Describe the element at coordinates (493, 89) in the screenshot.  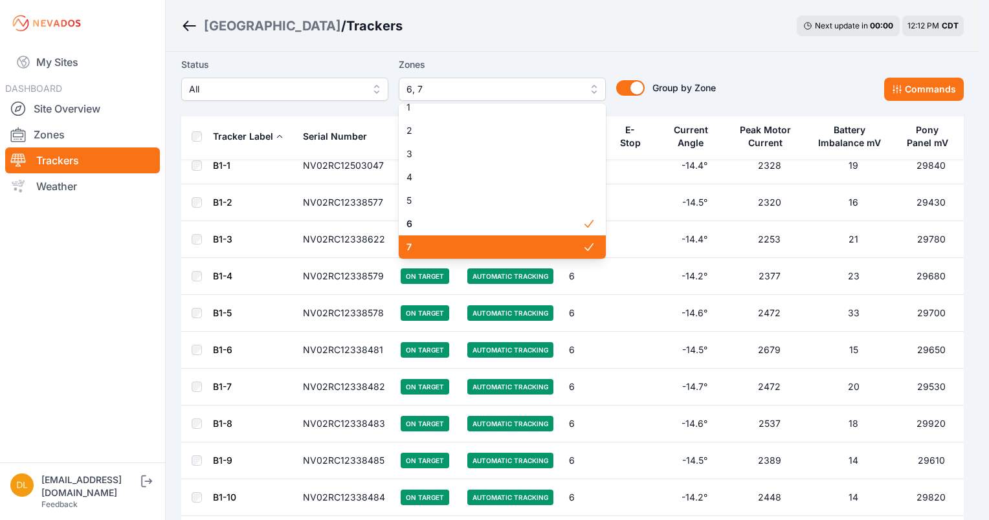
I see `span: 6, 7` at that location.